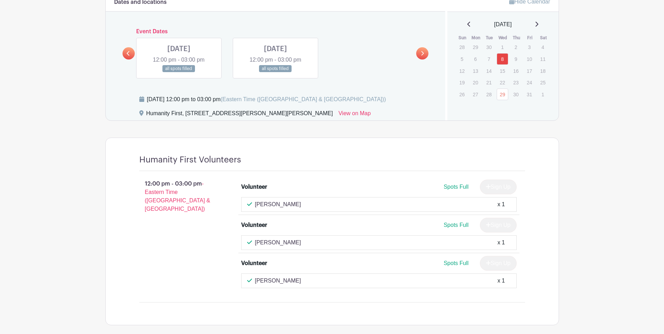  What do you see at coordinates (489, 38) in the screenshot?
I see `th: Tue` at bounding box center [489, 38].